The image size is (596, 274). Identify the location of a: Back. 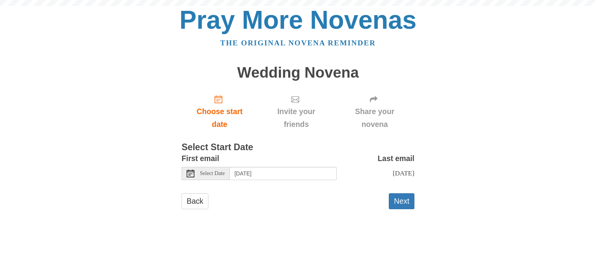
(195, 201).